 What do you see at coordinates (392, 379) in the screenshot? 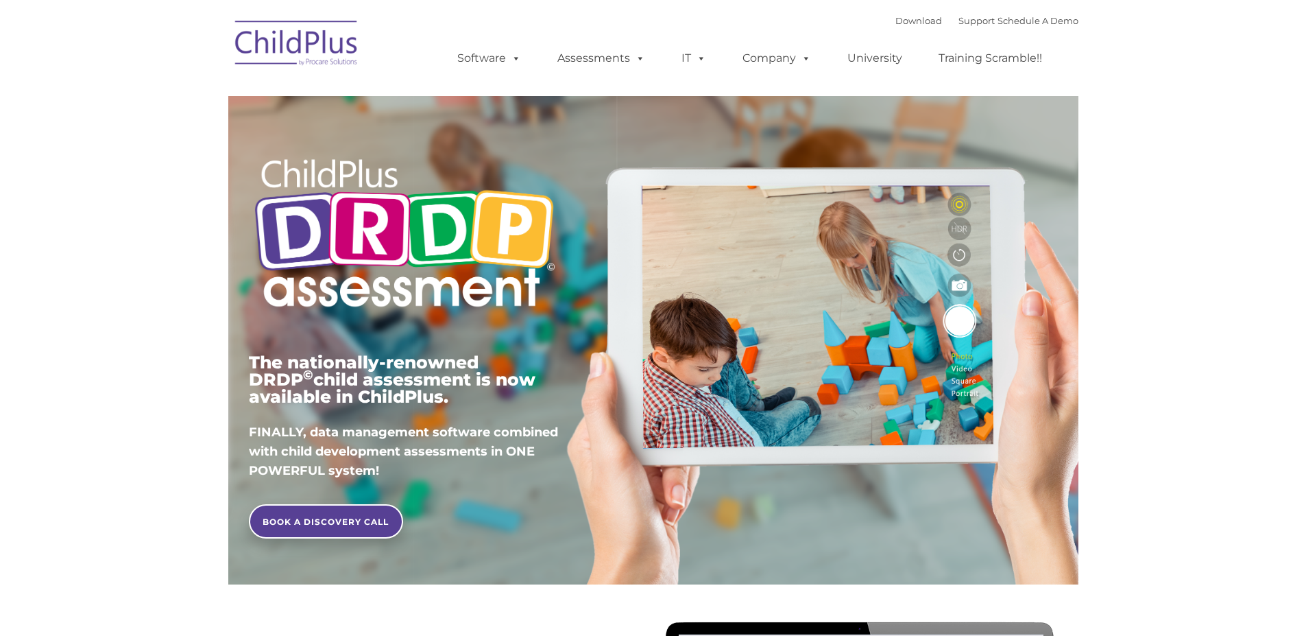
I see `span: The nationally-renowned DRDP child assessment is now available in ChildPlus.` at bounding box center [392, 379].